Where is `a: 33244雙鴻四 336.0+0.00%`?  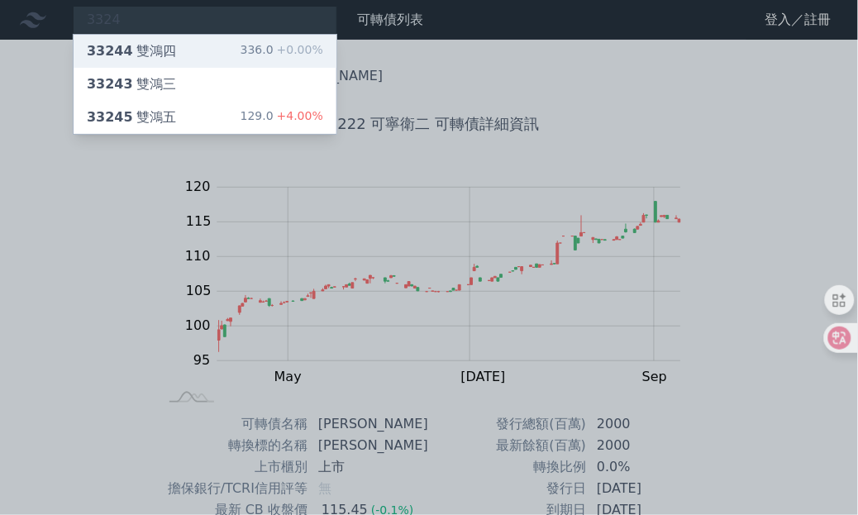 a: 33244雙鴻四 336.0+0.00% is located at coordinates (205, 51).